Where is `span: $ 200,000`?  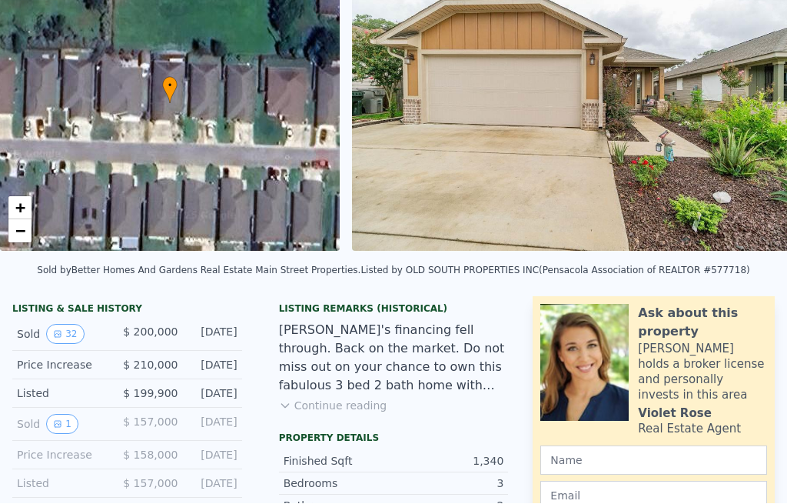 span: $ 200,000 is located at coordinates (150, 332).